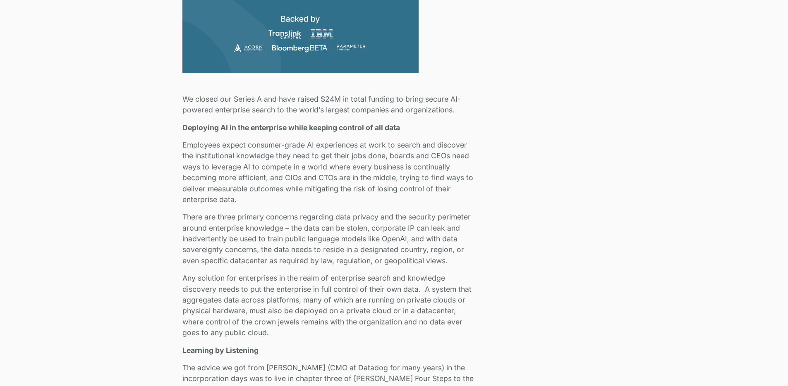 The height and width of the screenshot is (386, 788). What do you see at coordinates (767, 367) in the screenshot?
I see `div: Chat Widget` at bounding box center [767, 367].